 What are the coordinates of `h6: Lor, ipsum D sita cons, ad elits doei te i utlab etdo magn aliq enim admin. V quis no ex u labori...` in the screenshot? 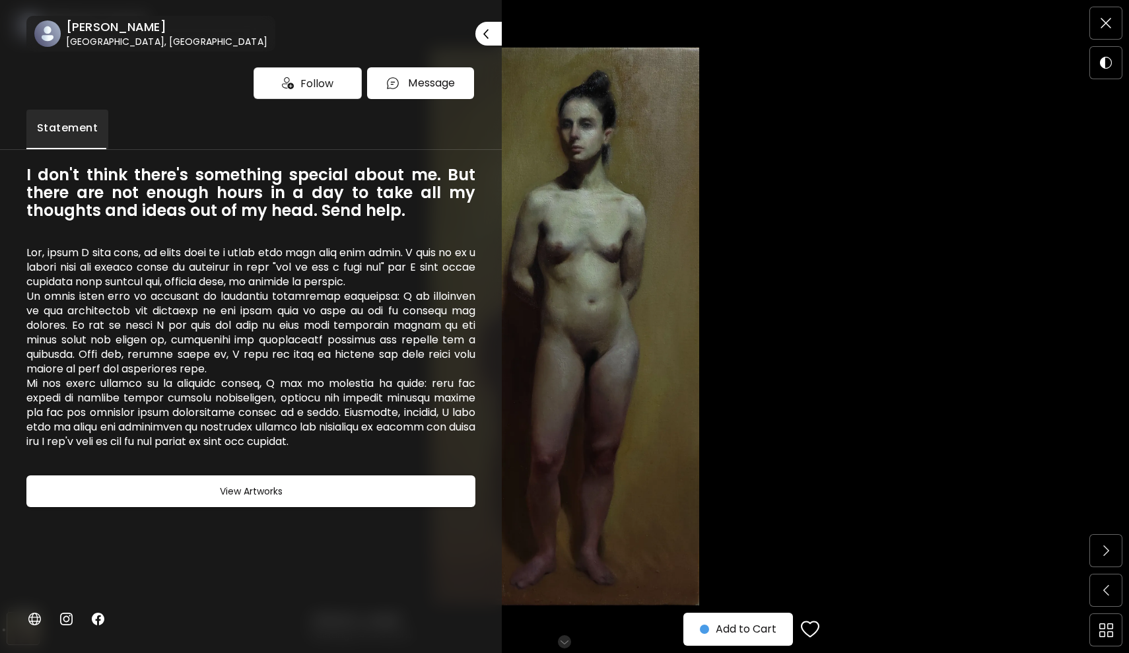 It's located at (251, 347).